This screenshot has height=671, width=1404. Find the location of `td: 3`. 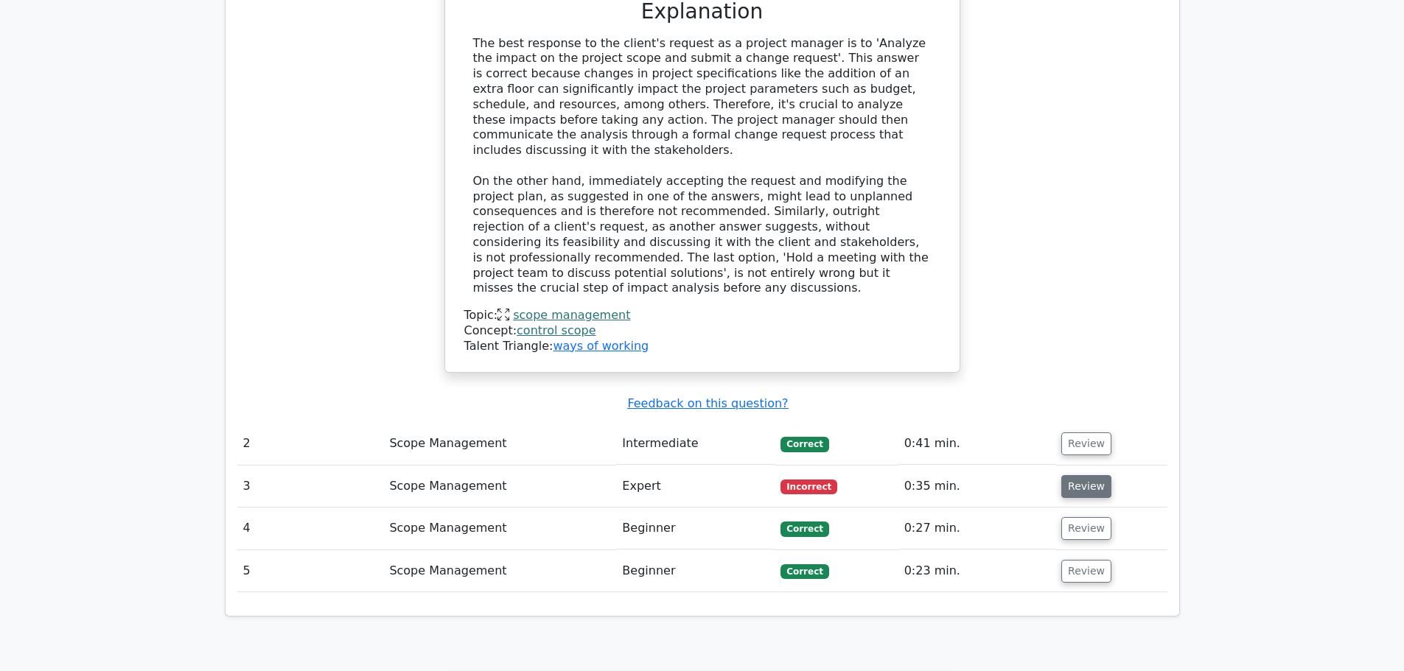

td: 3 is located at coordinates (310, 486).